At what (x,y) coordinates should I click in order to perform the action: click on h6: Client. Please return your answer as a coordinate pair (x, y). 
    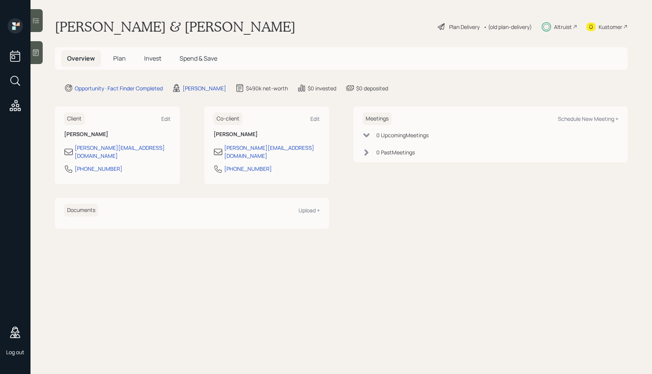
    Looking at the image, I should click on (74, 119).